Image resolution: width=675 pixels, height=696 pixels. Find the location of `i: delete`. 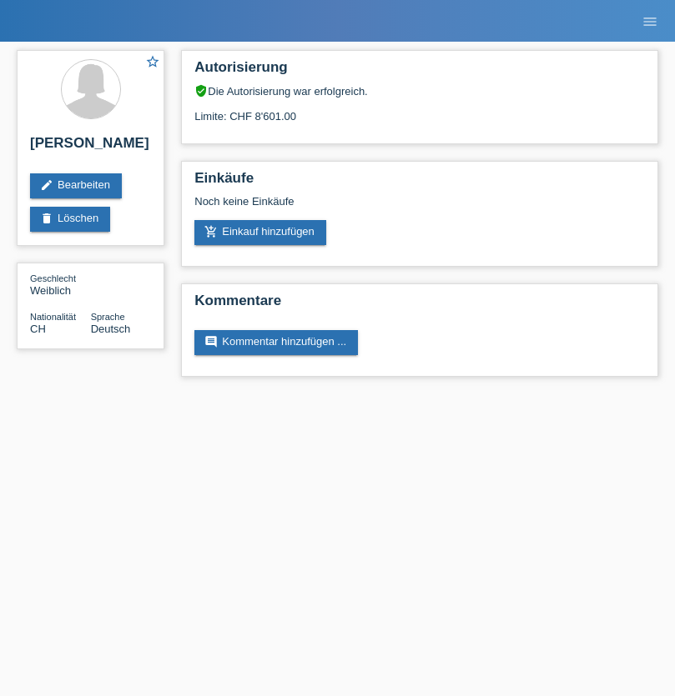

i: delete is located at coordinates (47, 219).